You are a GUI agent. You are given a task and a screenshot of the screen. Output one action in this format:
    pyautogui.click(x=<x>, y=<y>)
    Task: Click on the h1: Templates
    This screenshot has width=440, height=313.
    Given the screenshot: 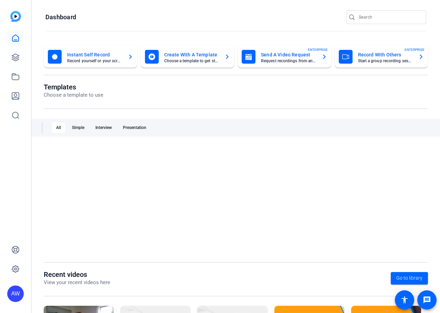 What is the action you would take?
    pyautogui.click(x=73, y=87)
    